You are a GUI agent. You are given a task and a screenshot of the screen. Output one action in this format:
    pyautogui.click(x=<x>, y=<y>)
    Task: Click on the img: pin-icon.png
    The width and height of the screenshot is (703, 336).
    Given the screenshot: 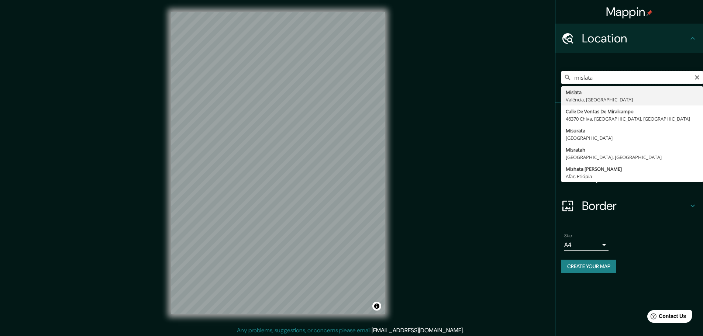 What is the action you would take?
    pyautogui.click(x=650, y=13)
    